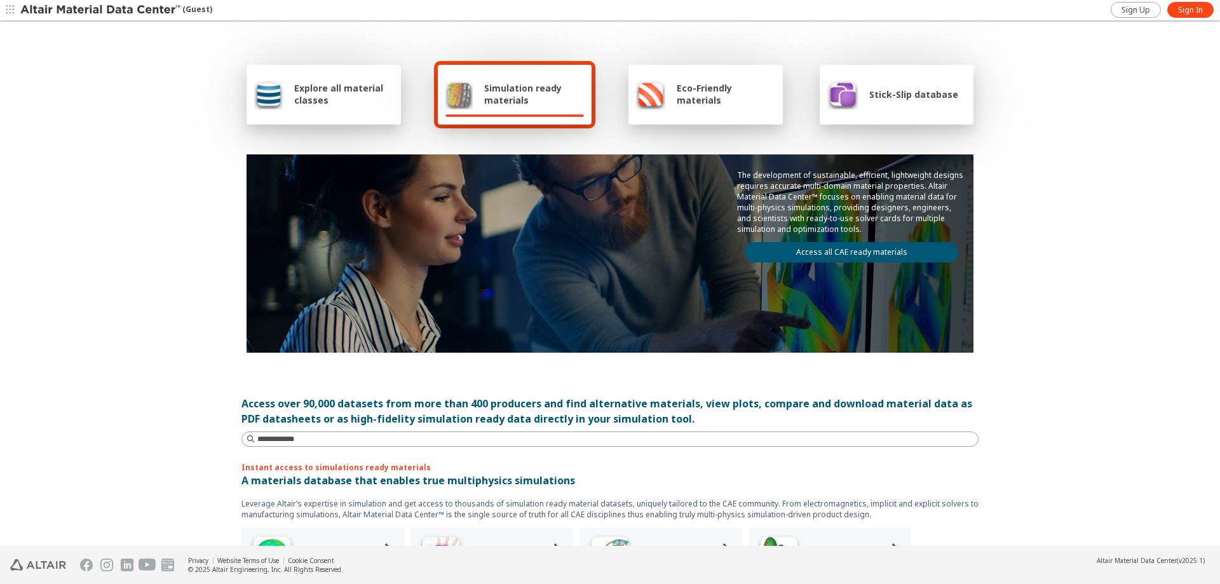 The image size is (1220, 584). I want to click on p: Instant access to simulations ready materials, so click(610, 467).